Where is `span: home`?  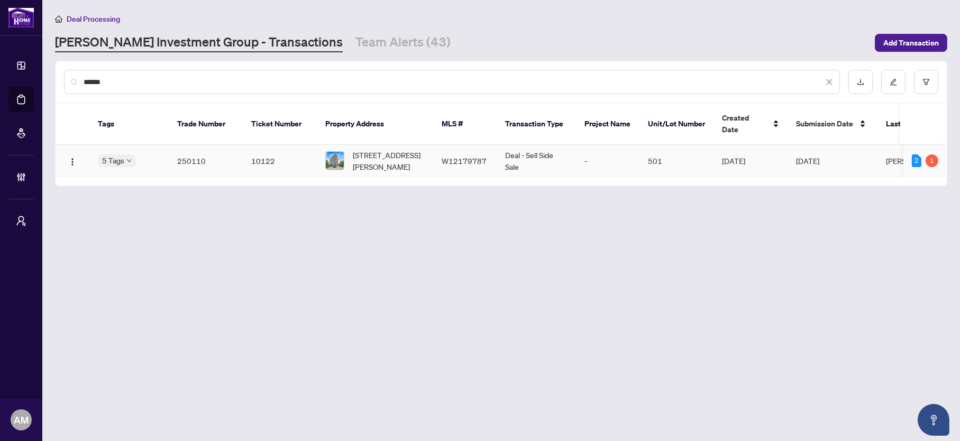 span: home is located at coordinates (59, 19).